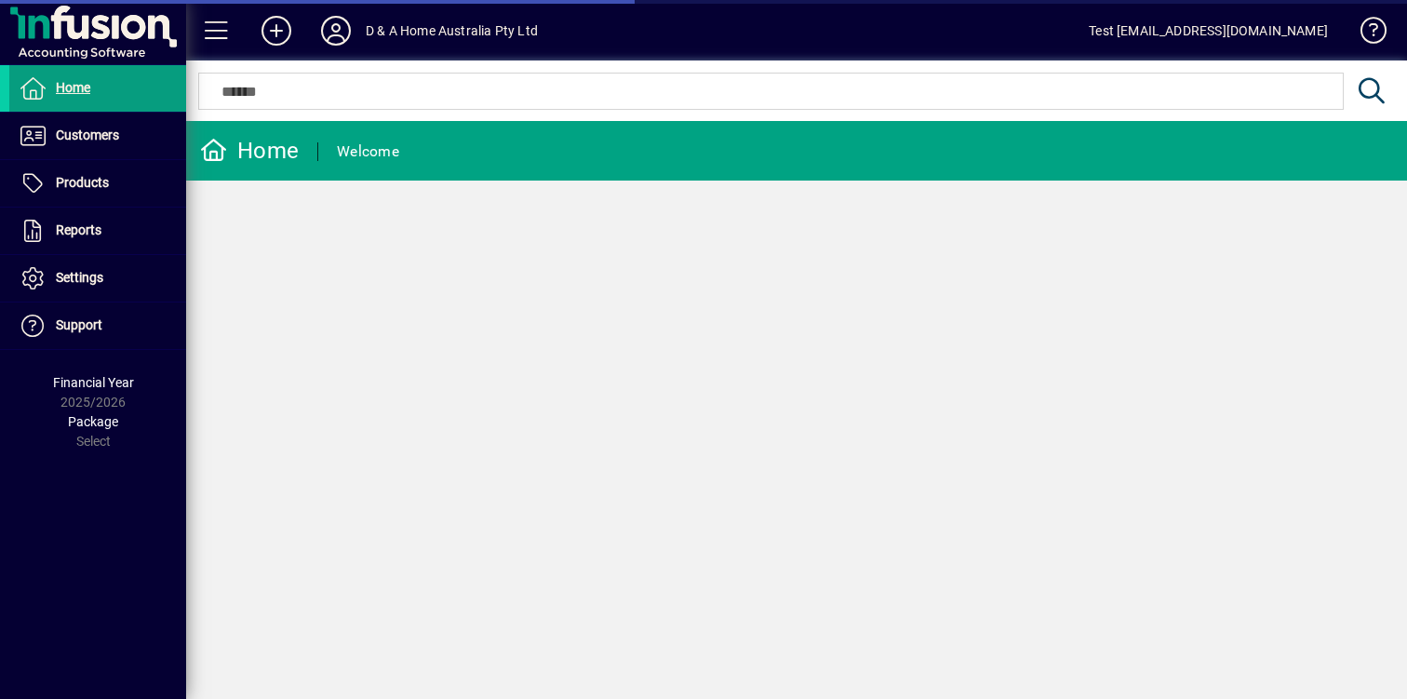 Image resolution: width=1407 pixels, height=699 pixels. Describe the element at coordinates (98, 278) in the screenshot. I see `a: Settings` at that location.